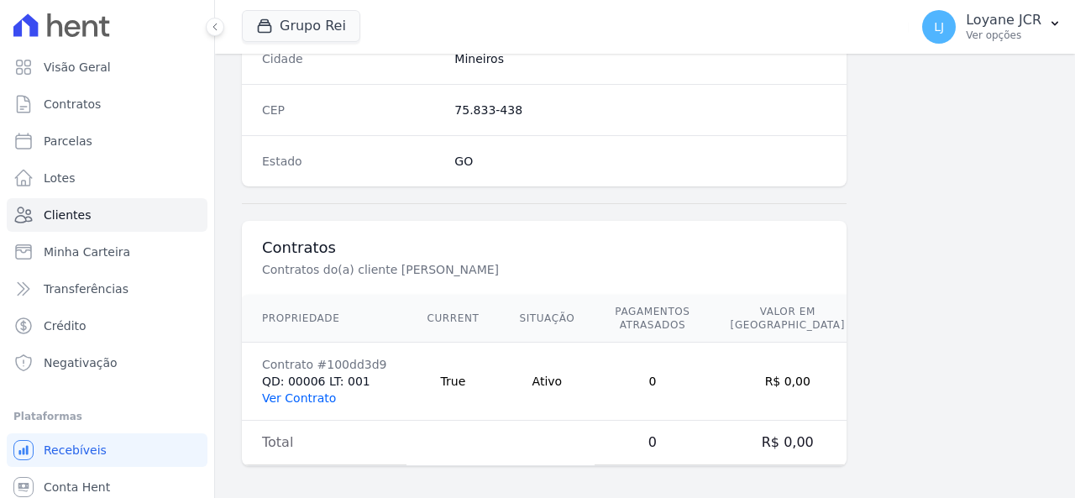  Describe the element at coordinates (72, 104) in the screenshot. I see `span: Contratos` at that location.